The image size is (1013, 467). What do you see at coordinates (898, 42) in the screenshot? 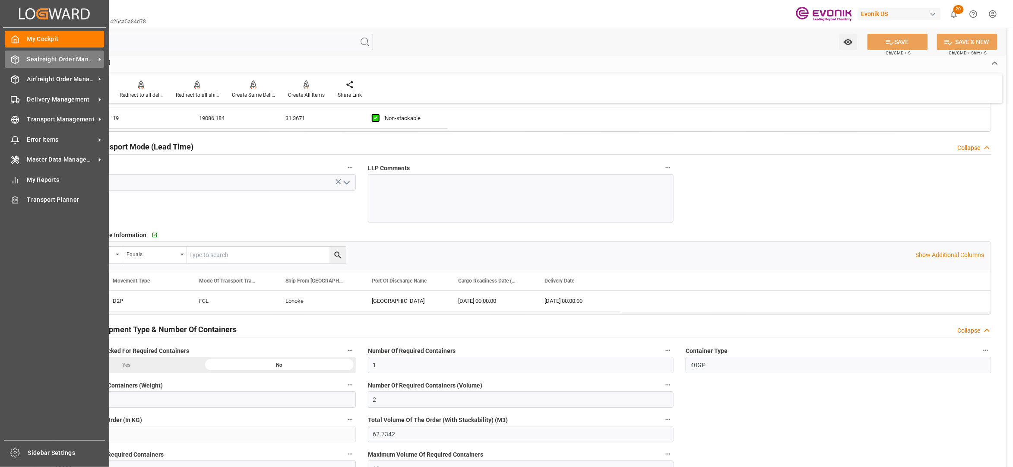
I see `button: SAVE` at bounding box center [898, 42].